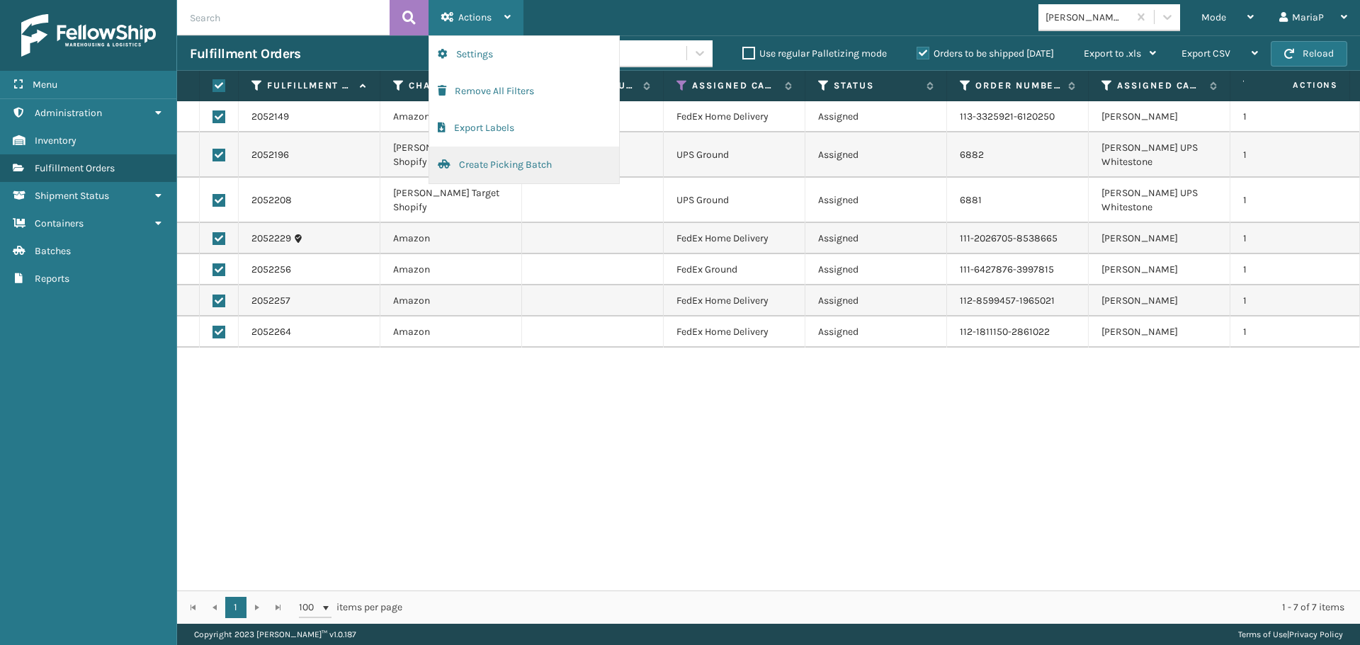 This screenshot has height=645, width=1360. Describe the element at coordinates (1309, 54) in the screenshot. I see `button: Reload` at that location.